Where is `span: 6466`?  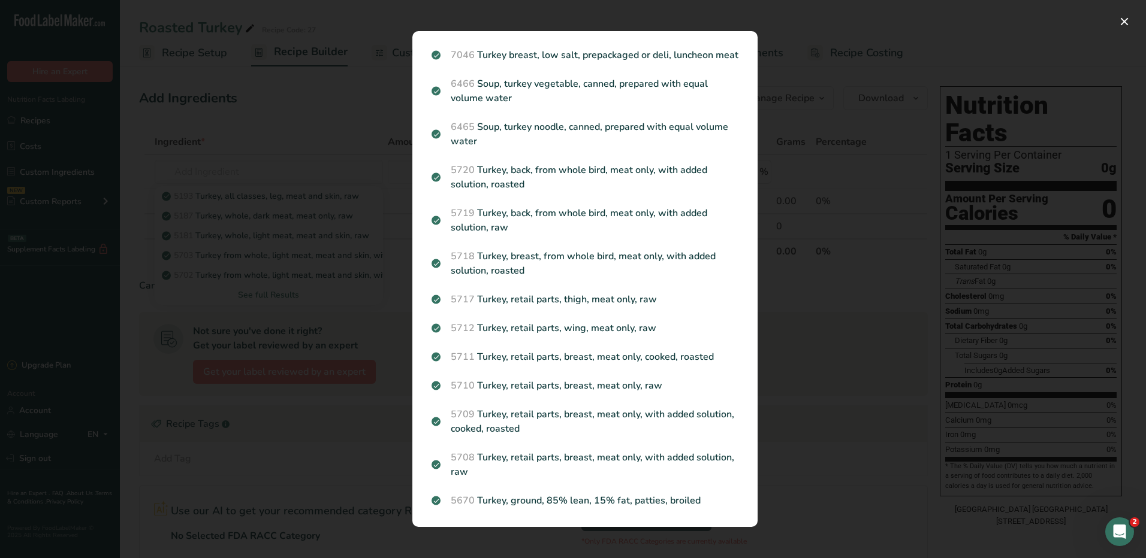
span: 6466 is located at coordinates (463, 84).